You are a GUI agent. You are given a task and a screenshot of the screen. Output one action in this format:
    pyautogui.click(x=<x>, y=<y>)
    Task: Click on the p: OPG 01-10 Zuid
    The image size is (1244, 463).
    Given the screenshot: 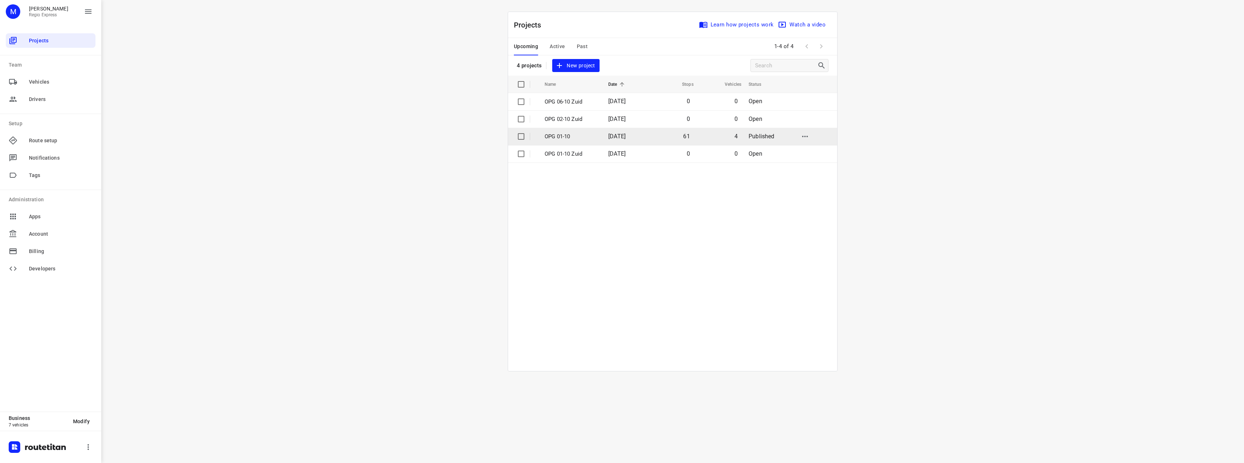 What is the action you would take?
    pyautogui.click(x=571, y=154)
    